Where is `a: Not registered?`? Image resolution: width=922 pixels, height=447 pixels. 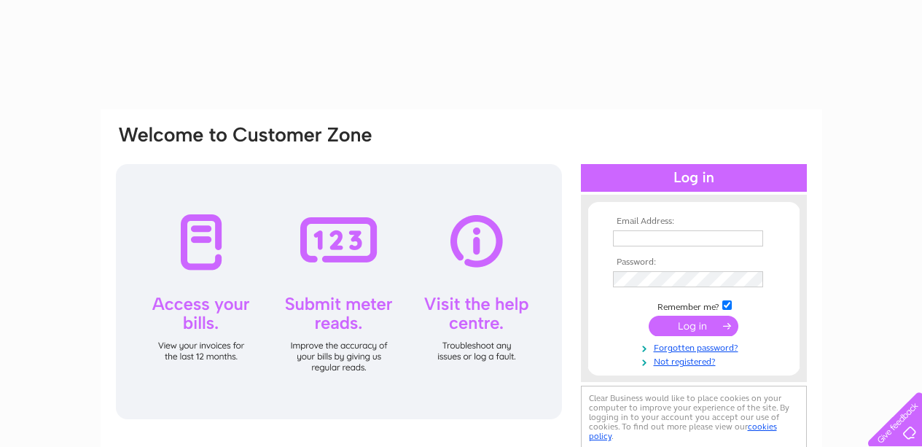
a: Not registered? is located at coordinates (695, 360).